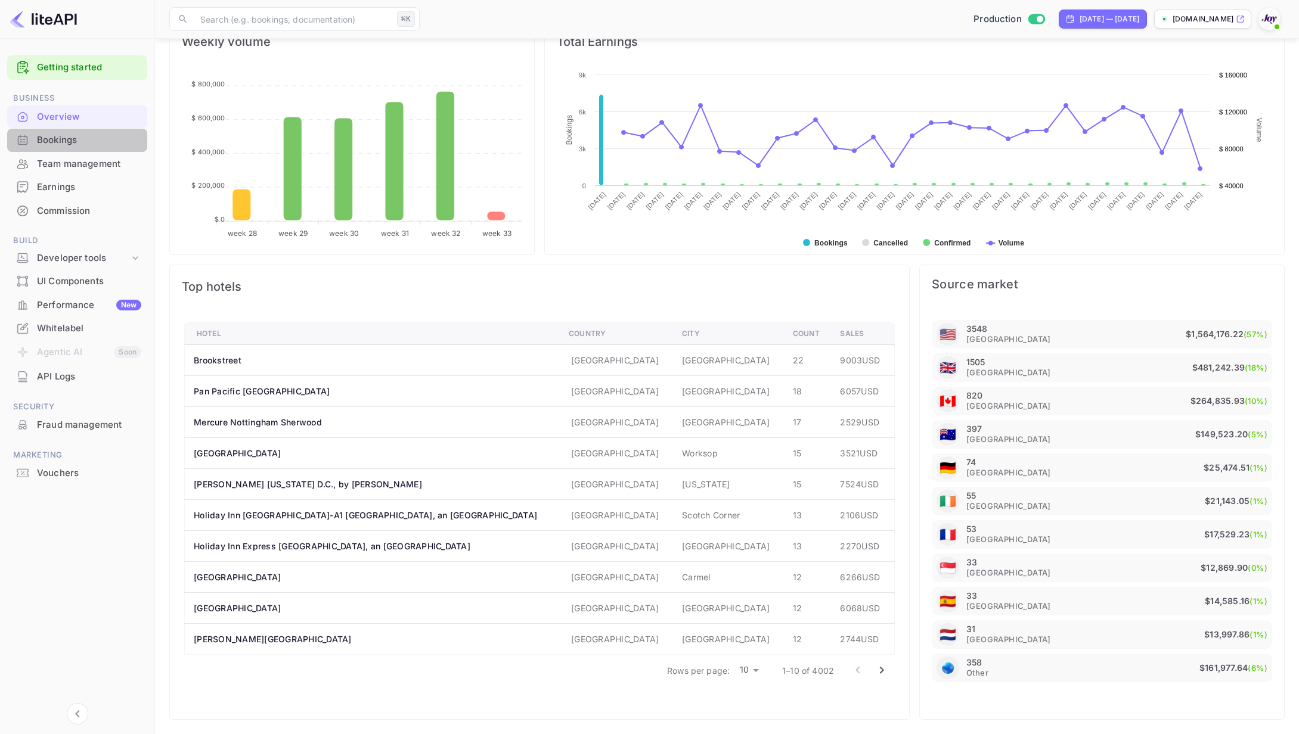 This screenshot has width=1299, height=734. Describe the element at coordinates (1234, 568) in the screenshot. I see `p: $12,869.90` at that location.